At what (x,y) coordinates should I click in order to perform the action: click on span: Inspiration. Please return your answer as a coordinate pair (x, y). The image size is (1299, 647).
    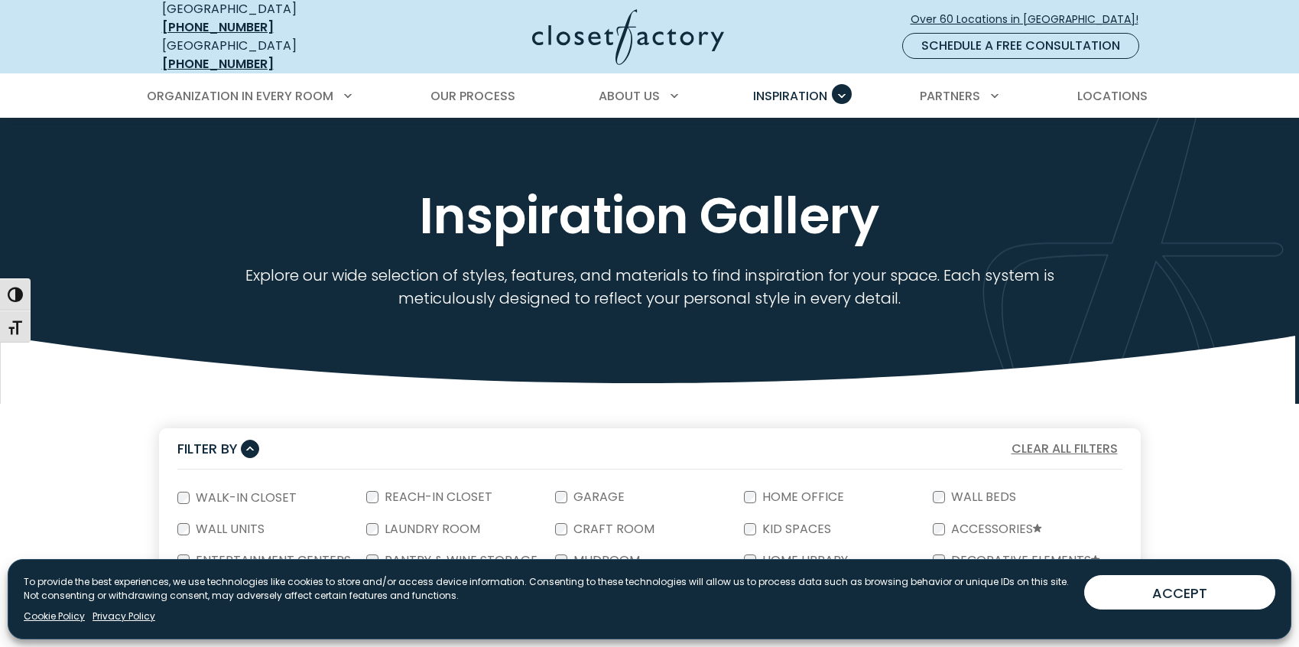
    Looking at the image, I should click on (790, 96).